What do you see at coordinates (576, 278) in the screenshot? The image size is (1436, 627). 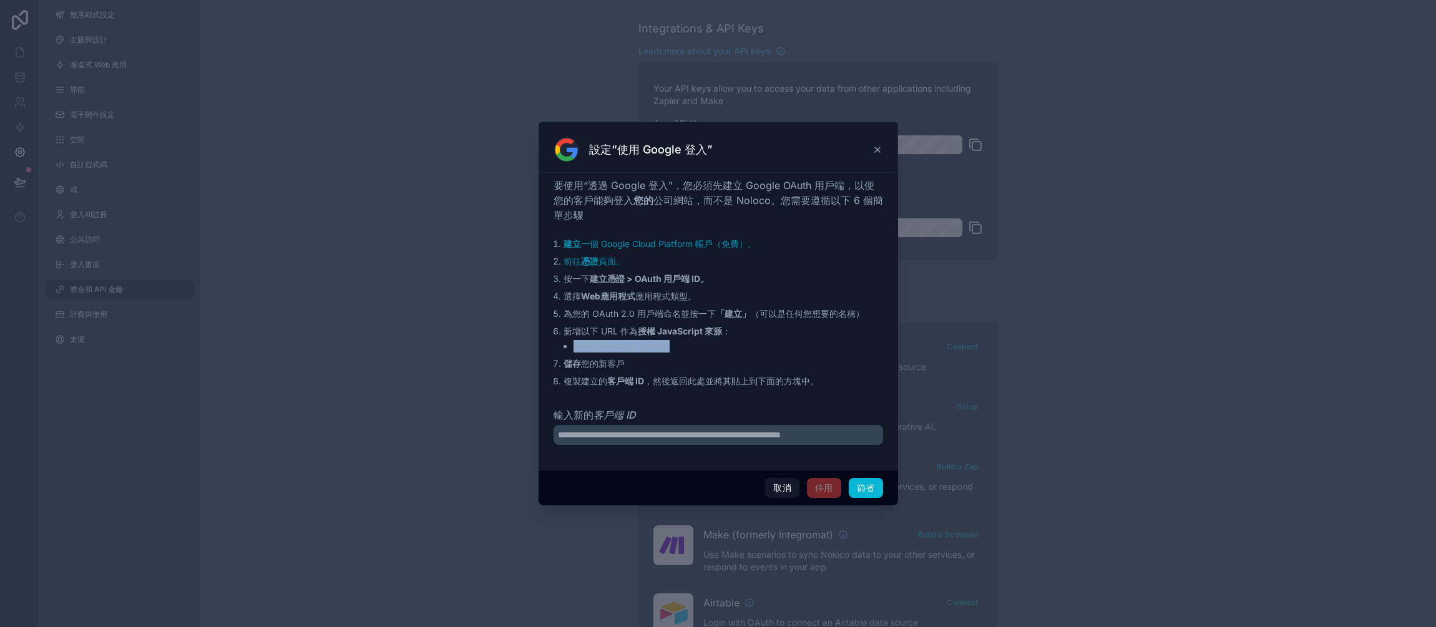 I see `font: 按一下` at bounding box center [576, 278].